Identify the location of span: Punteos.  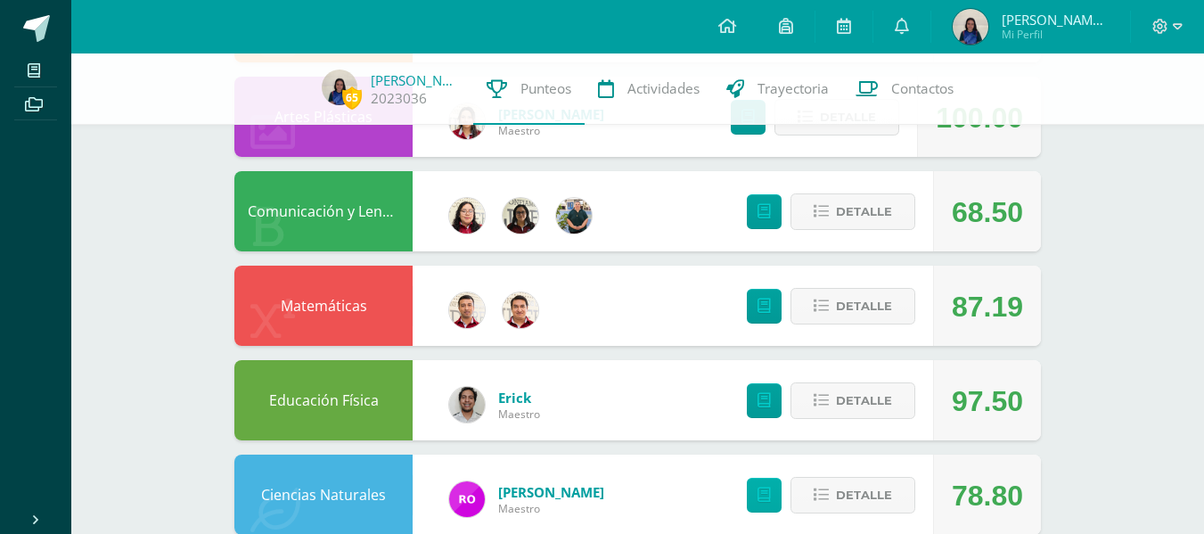
(545, 88).